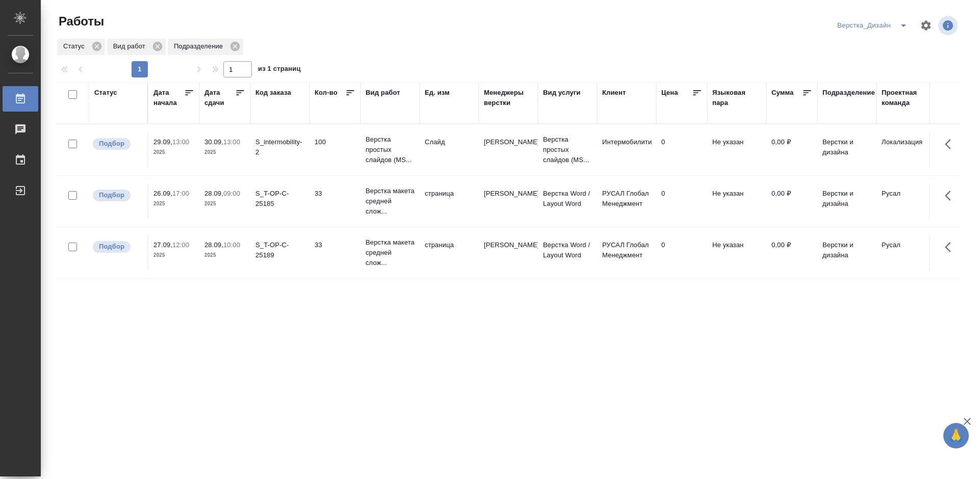  I want to click on p: 12:00, so click(180, 245).